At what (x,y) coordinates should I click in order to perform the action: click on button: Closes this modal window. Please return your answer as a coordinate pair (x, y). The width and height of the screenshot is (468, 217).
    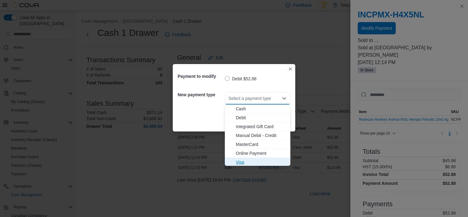
    Looking at the image, I should click on (290, 69).